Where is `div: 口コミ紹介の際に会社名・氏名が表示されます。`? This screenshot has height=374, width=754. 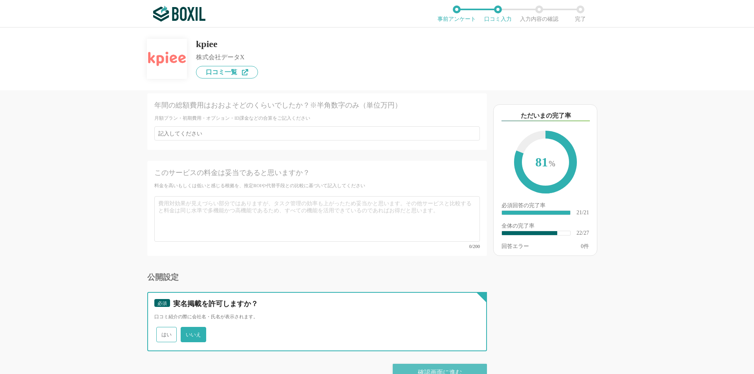 div: 口コミ紹介の際に会社名・氏名が表示されます。 is located at coordinates (317, 317).